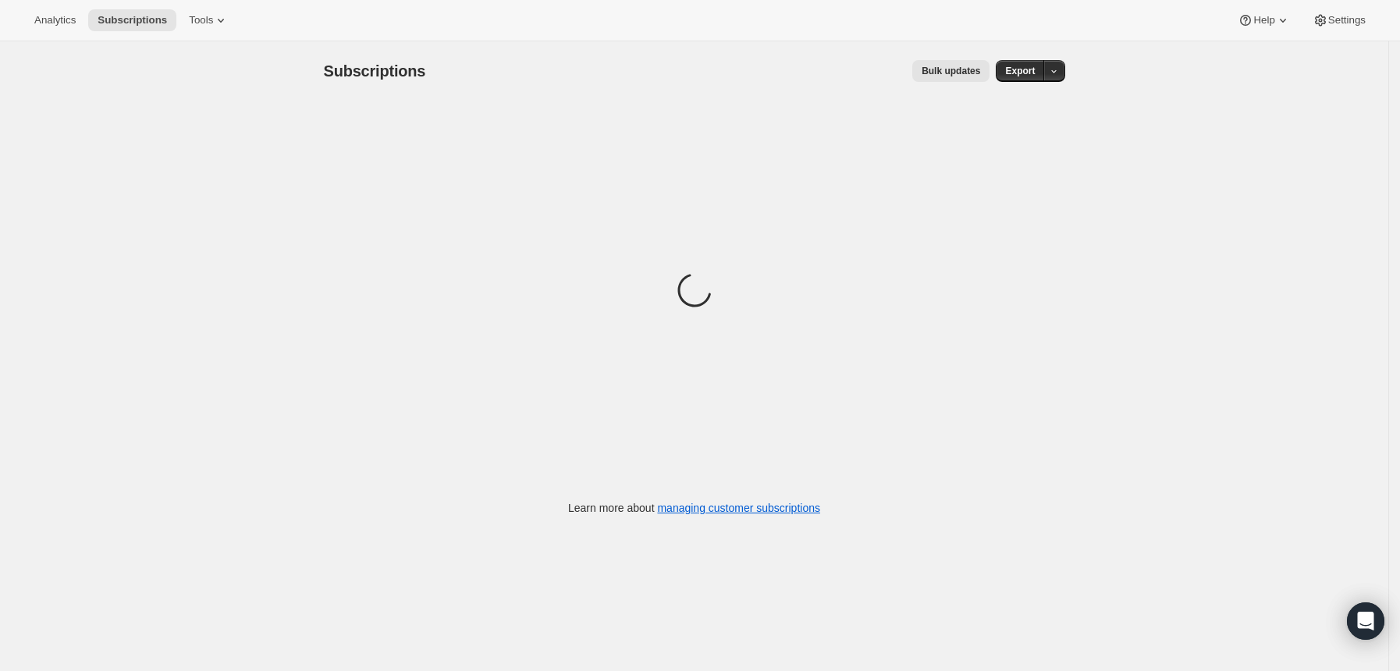 Image resolution: width=1400 pixels, height=671 pixels. I want to click on span: Settings, so click(1347, 20).